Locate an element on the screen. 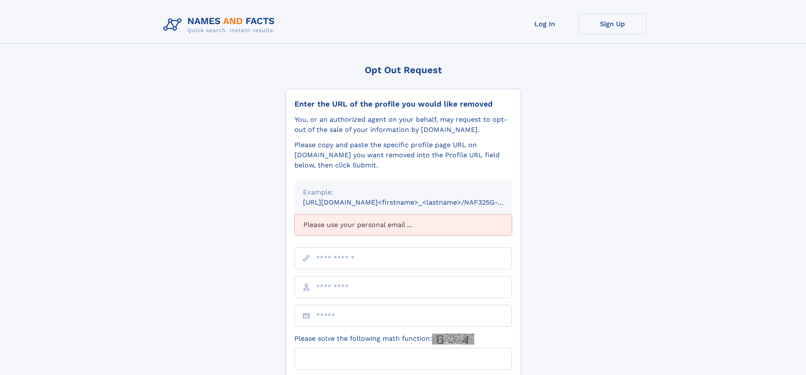 The image size is (806, 375). a: Sign Up is located at coordinates (613, 24).